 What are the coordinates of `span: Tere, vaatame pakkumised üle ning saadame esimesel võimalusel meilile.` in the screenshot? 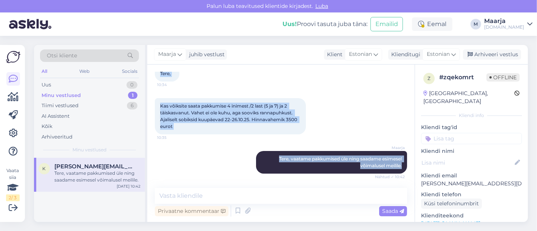 It's located at (341, 162).